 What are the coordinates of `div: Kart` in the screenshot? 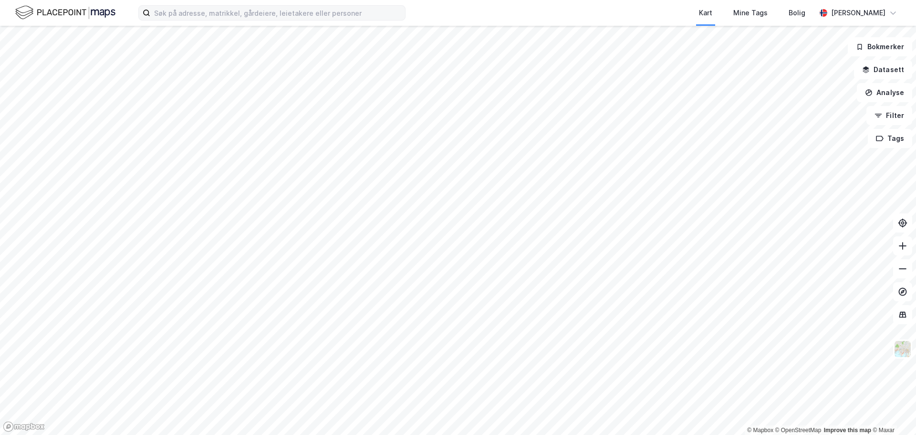 It's located at (706, 13).